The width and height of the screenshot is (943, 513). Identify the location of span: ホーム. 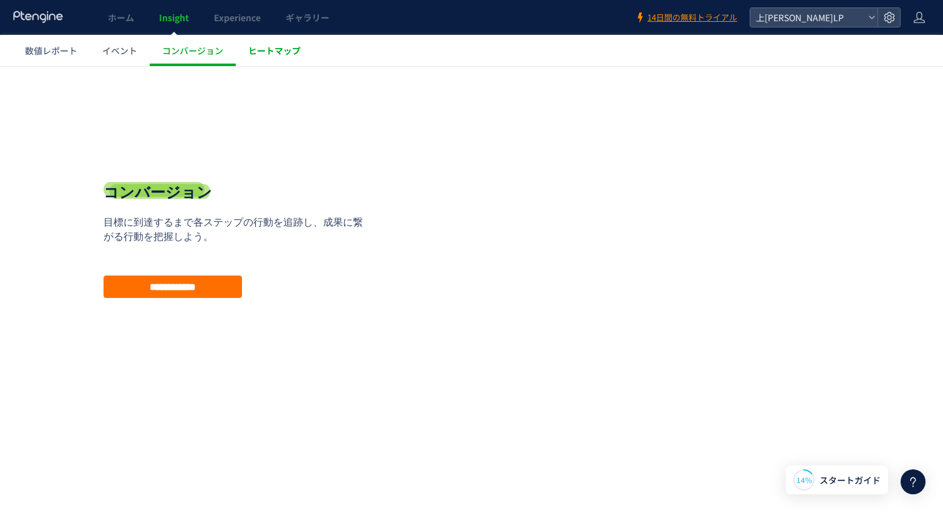
(121, 17).